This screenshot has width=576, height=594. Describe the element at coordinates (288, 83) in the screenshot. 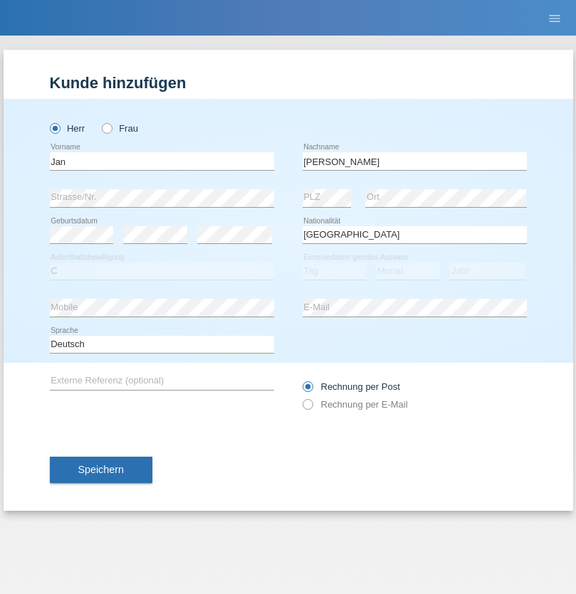

I see `h1: Kunde hinzufügen` at that location.